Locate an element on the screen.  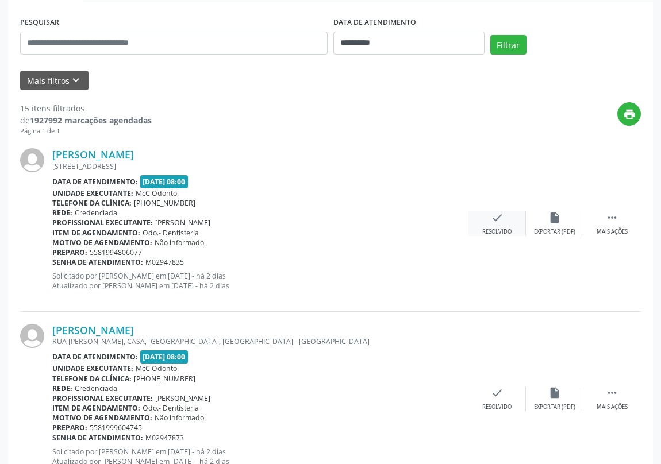
label: PESQUISAR is located at coordinates (40, 22).